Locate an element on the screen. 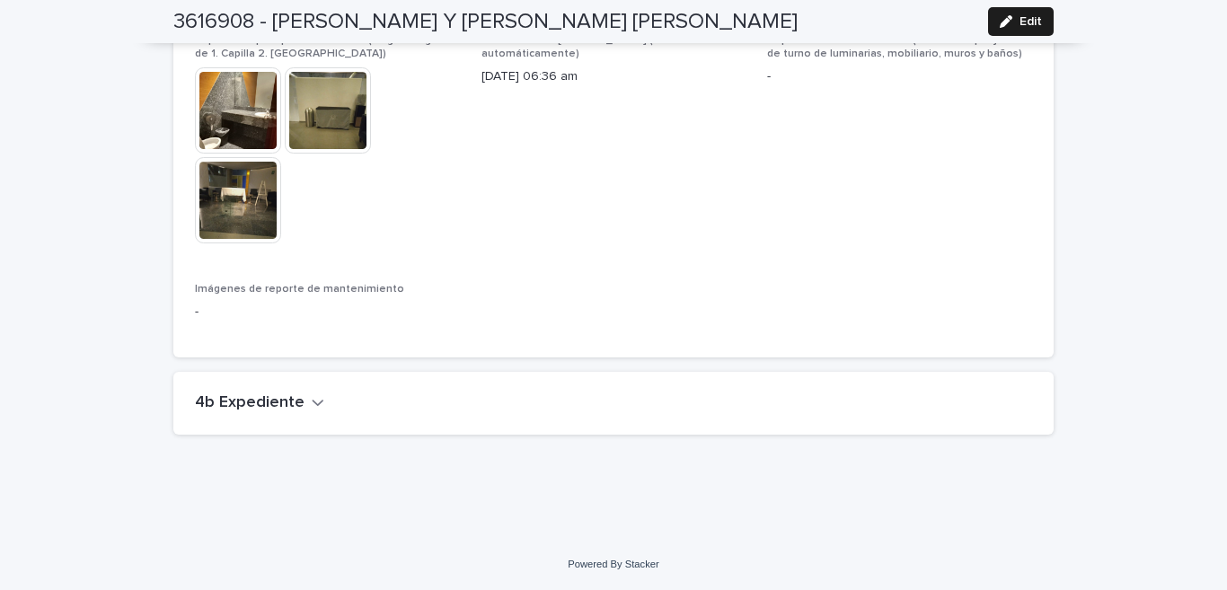  button: Edit is located at coordinates (1020, 22).